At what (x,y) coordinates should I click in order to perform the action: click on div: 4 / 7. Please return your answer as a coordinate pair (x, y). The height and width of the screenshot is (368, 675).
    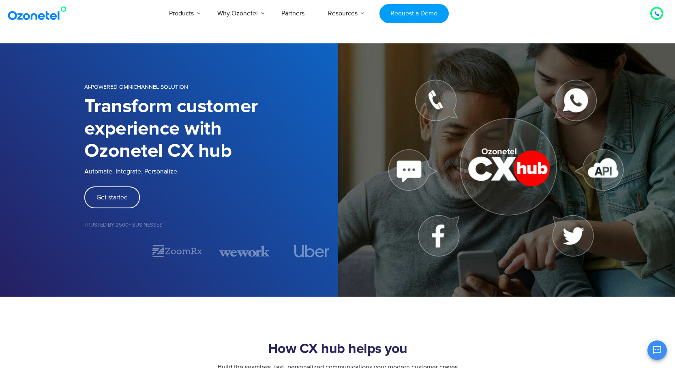
    Looking at the image, I should click on (312, 251).